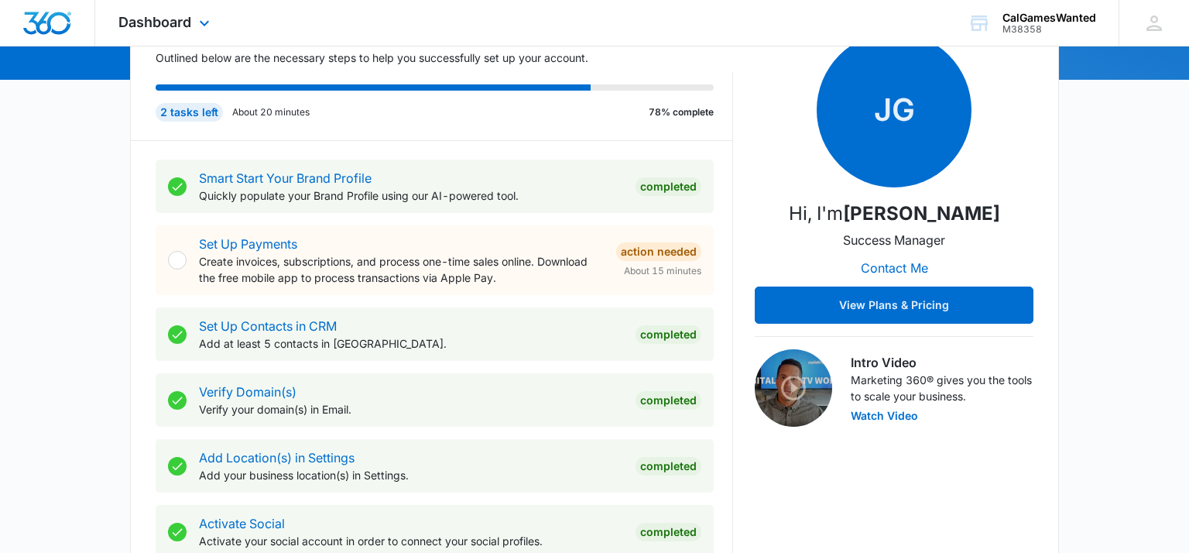 This screenshot has width=1189, height=553. Describe the element at coordinates (663, 271) in the screenshot. I see `span: About 15 minutes` at that location.